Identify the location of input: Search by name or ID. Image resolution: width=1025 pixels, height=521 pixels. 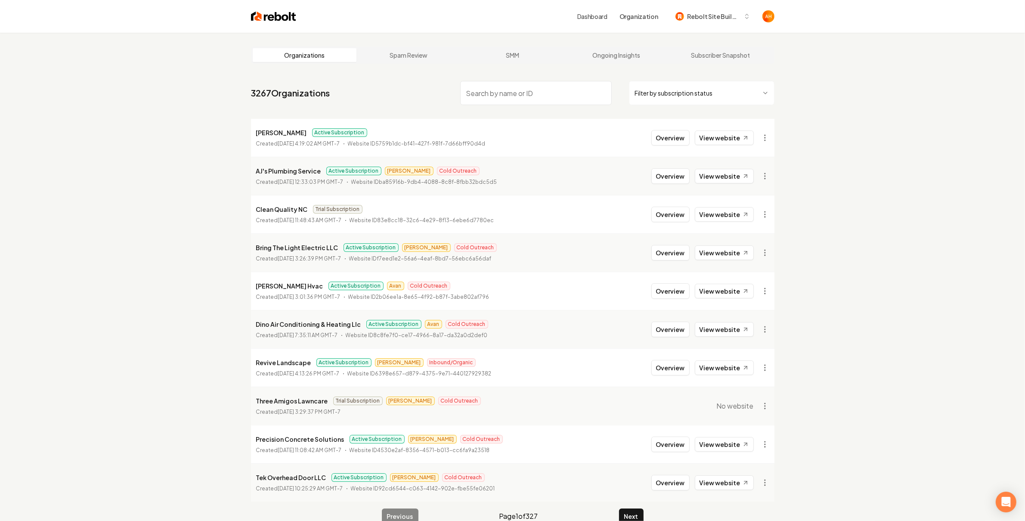
(536, 93).